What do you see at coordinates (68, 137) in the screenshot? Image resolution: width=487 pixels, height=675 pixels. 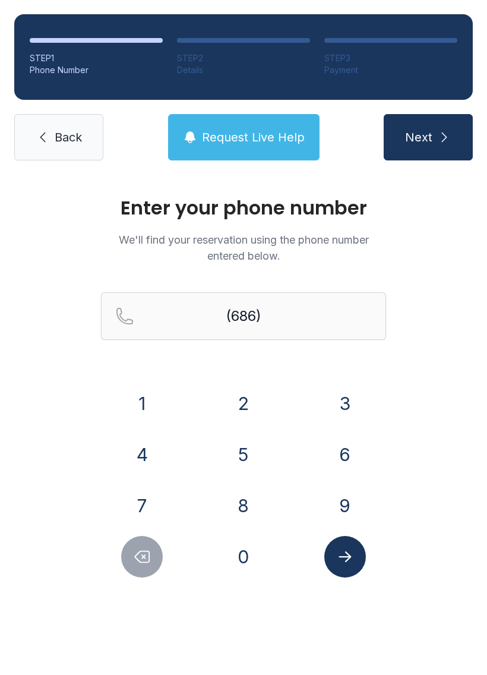 I see `span: Back` at bounding box center [68, 137].